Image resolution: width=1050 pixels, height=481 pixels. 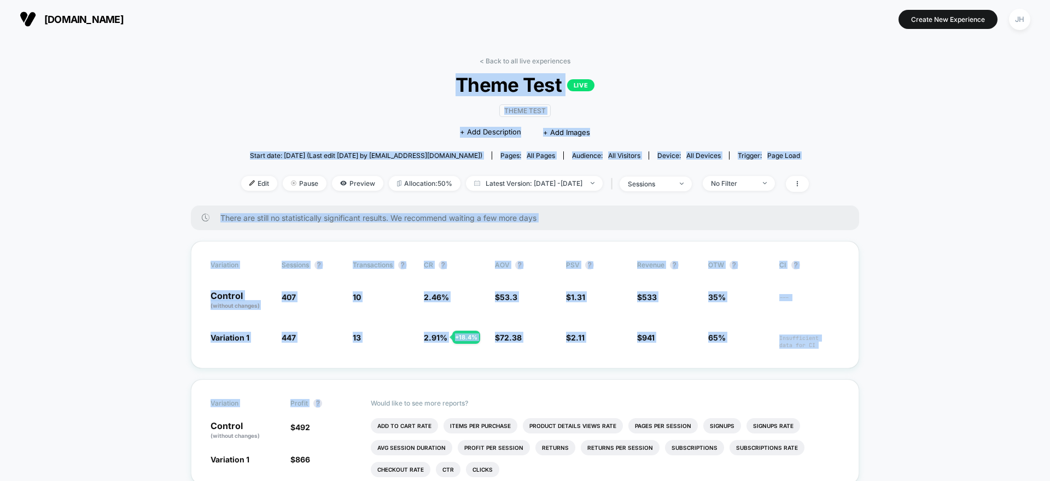 What do you see at coordinates (624, 155) in the screenshot?
I see `span: All Visitors` at bounding box center [624, 155].